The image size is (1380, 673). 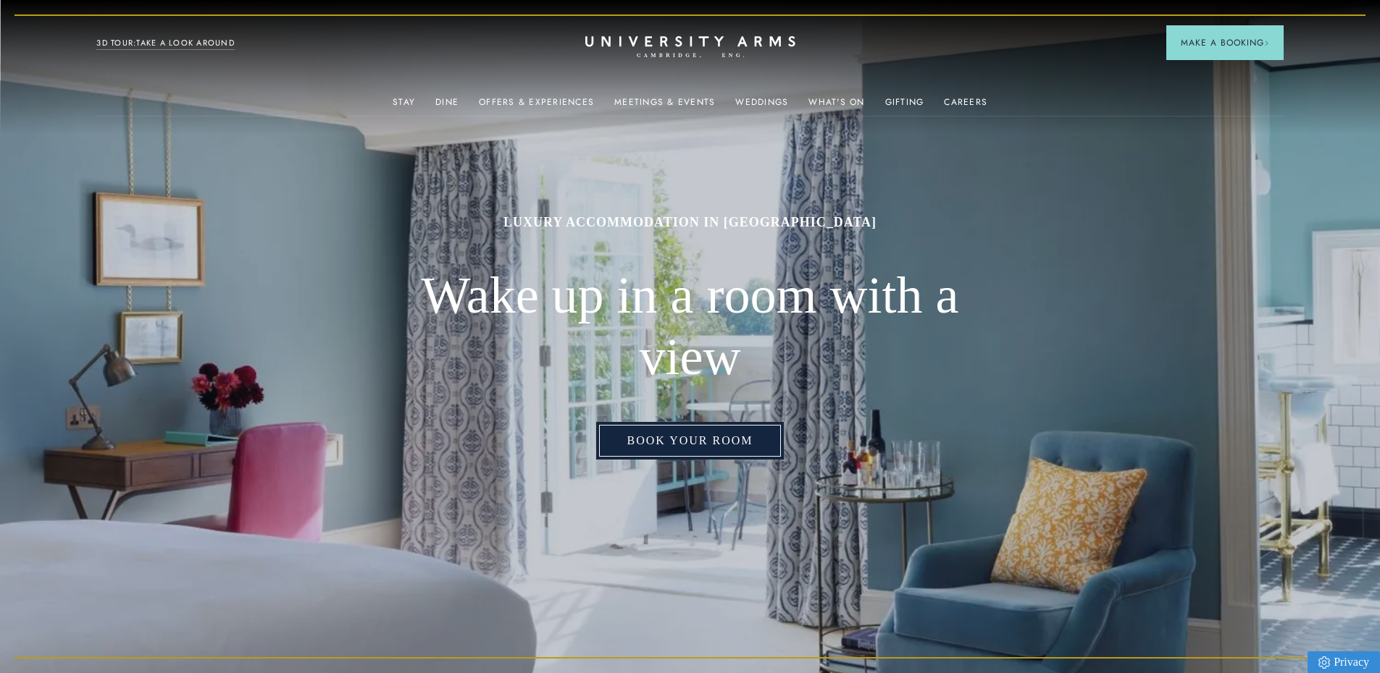 What do you see at coordinates (761, 106) in the screenshot?
I see `a: Weddings` at bounding box center [761, 106].